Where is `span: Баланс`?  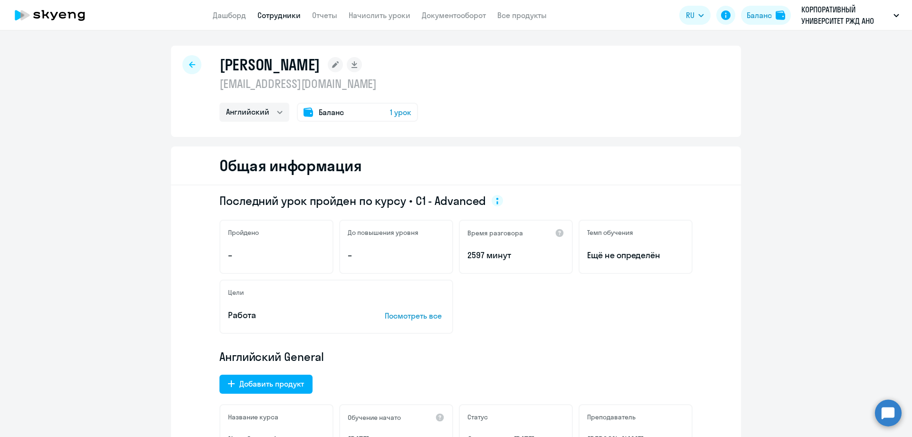
span: Баланс is located at coordinates (331, 112).